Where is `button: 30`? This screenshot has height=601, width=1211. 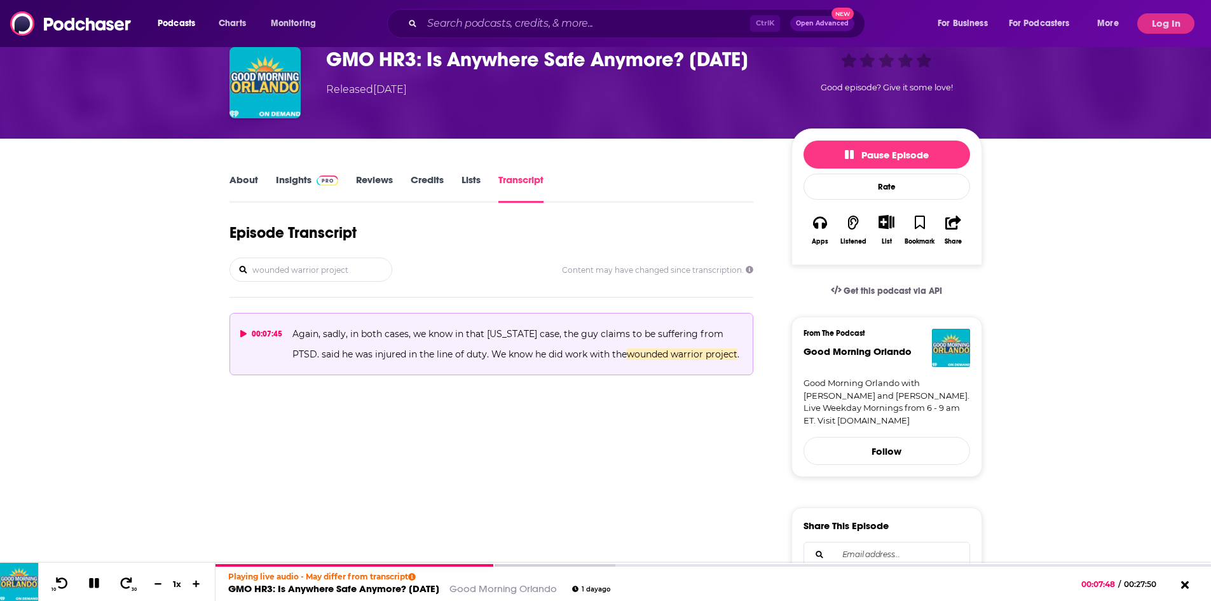 button: 30 is located at coordinates (127, 584).